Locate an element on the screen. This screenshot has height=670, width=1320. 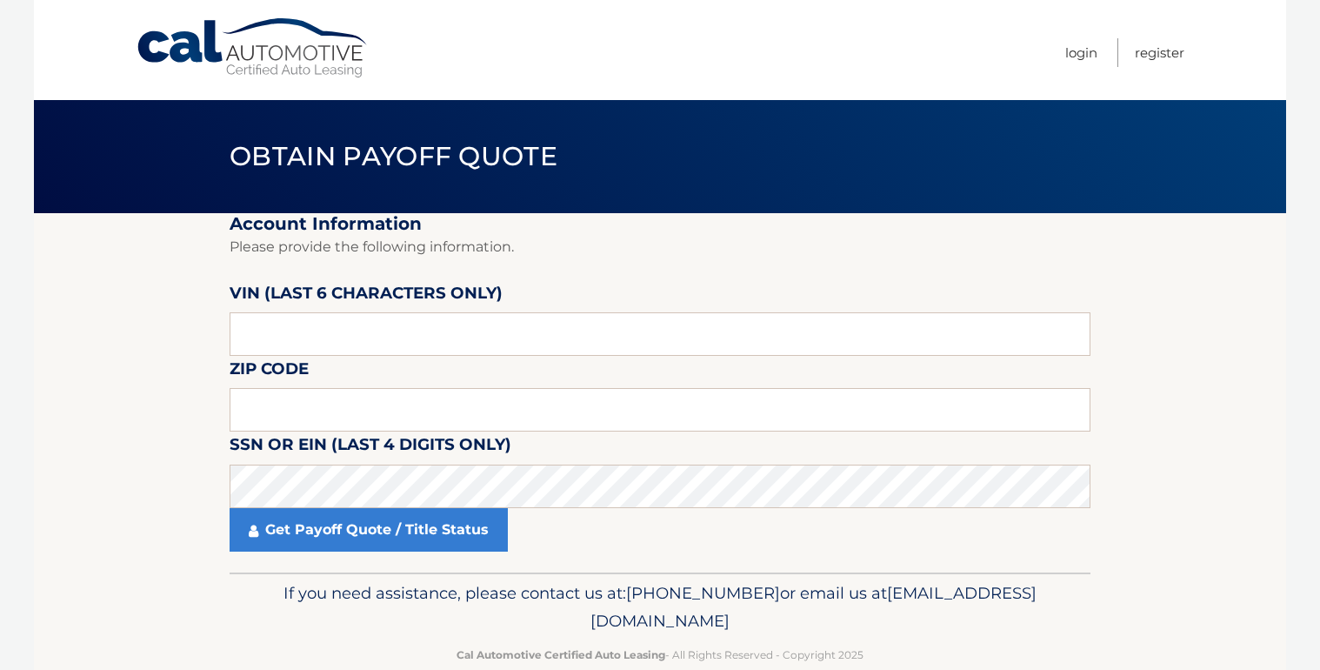
a: Register is located at coordinates (1159, 52).